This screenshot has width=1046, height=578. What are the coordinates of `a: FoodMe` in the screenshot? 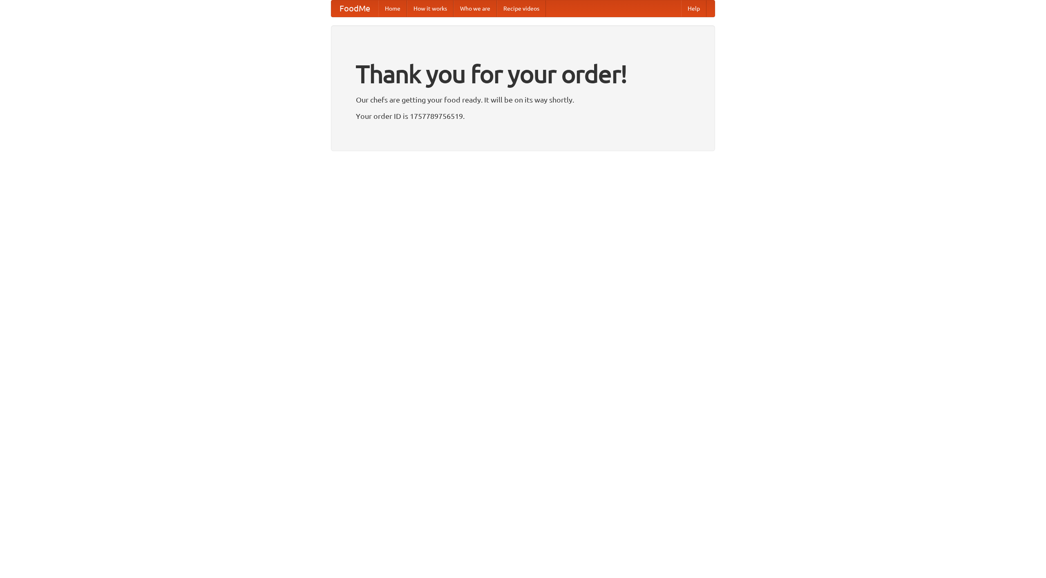 It's located at (355, 9).